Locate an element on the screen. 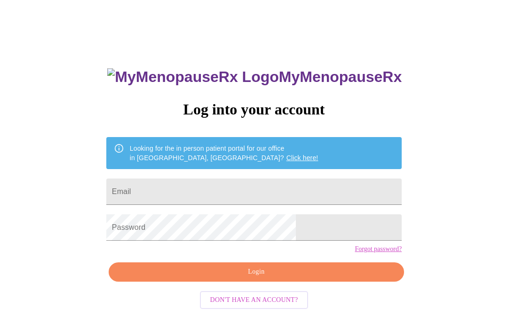 The width and height of the screenshot is (508, 333). h3: Log into your account is located at coordinates (254, 109).